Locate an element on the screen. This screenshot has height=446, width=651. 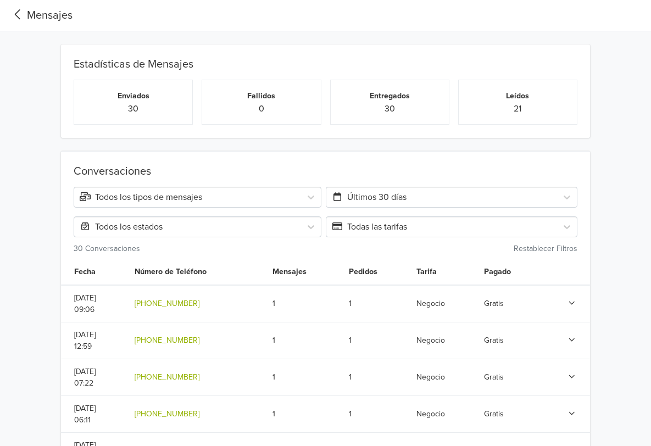
th: Pagado is located at coordinates (509, 272).